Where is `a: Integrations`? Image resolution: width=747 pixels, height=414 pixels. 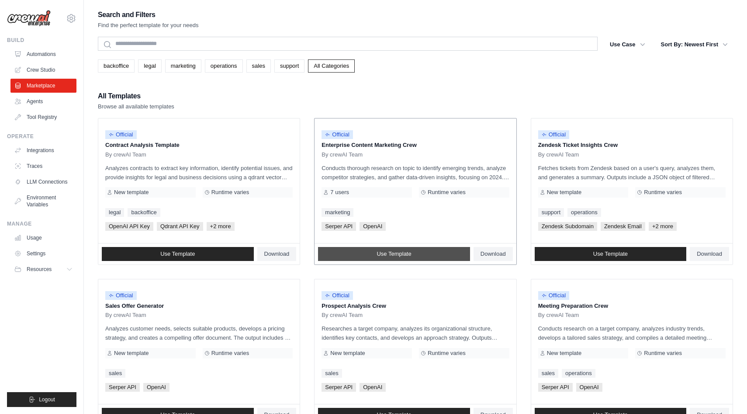 a: Integrations is located at coordinates (43, 150).